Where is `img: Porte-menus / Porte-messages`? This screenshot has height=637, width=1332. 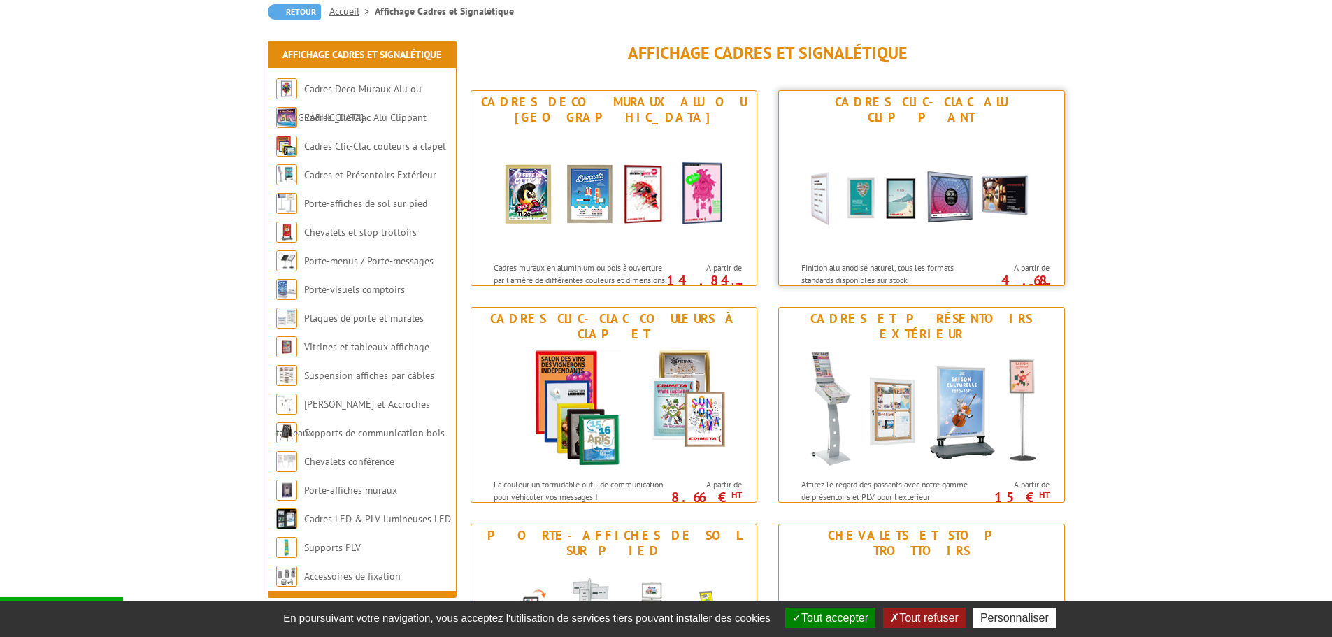 img: Porte-menus / Porte-messages is located at coordinates (287, 261).